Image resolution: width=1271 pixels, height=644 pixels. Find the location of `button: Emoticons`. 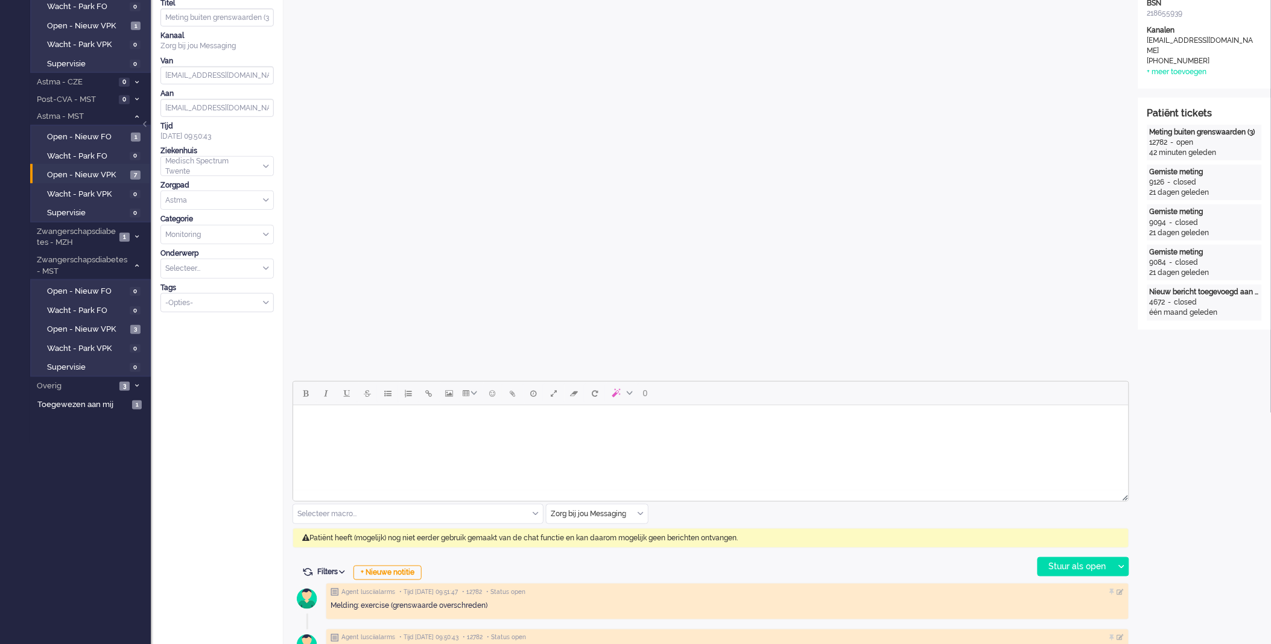

button: Emoticons is located at coordinates (492, 393).